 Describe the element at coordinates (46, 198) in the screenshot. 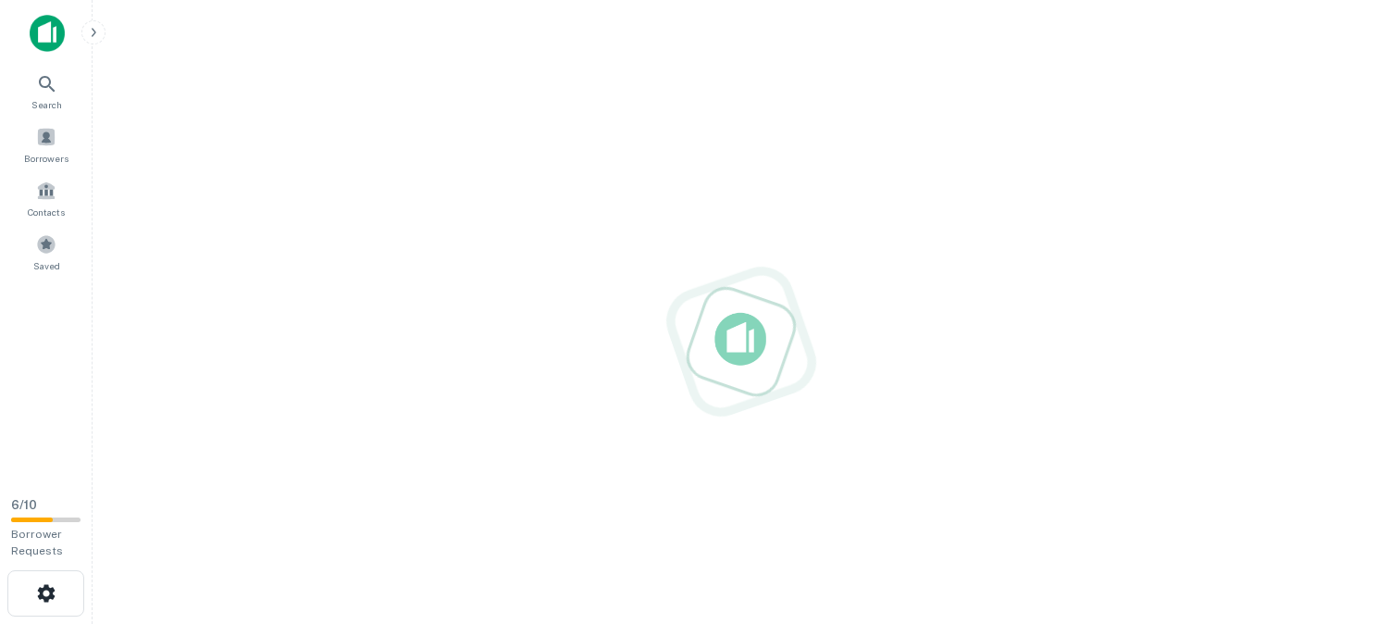

I see `div: Contacts` at that location.